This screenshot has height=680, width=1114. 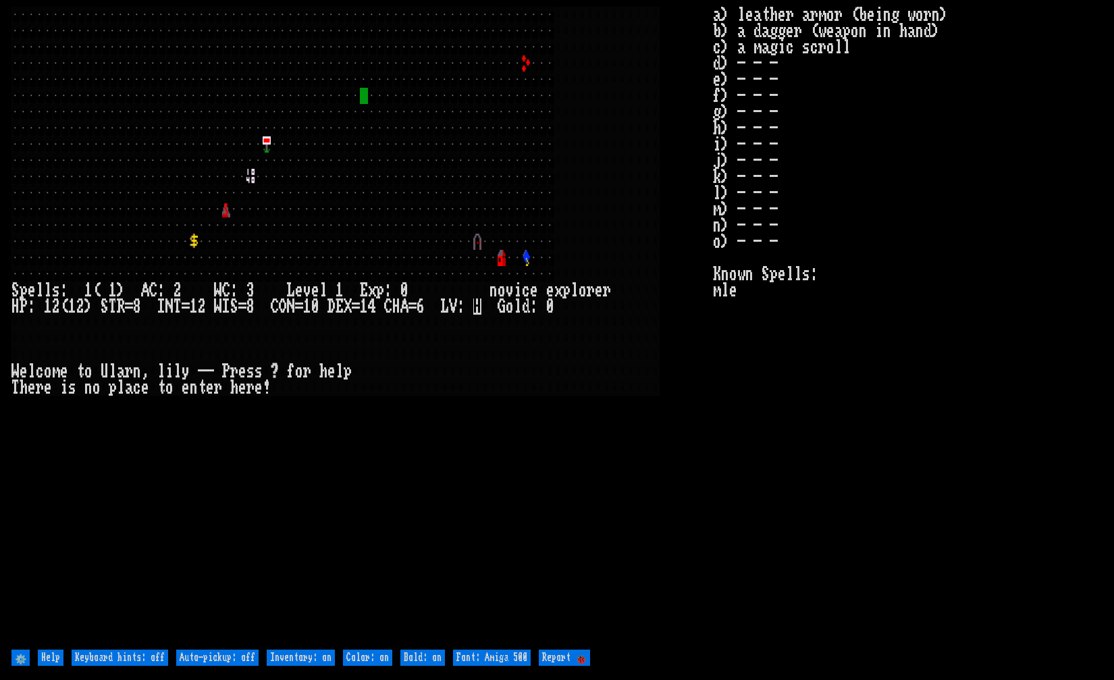 I want to click on input: Auto-pickup: off, so click(x=217, y=658).